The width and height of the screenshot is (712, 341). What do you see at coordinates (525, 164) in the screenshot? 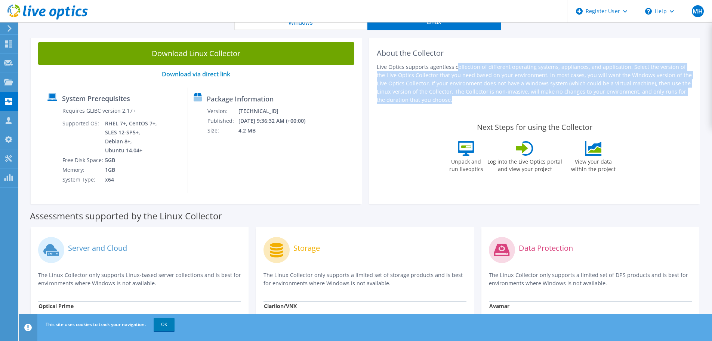
I see `label: Log into the Live Optics portal and view your project` at bounding box center [525, 164].